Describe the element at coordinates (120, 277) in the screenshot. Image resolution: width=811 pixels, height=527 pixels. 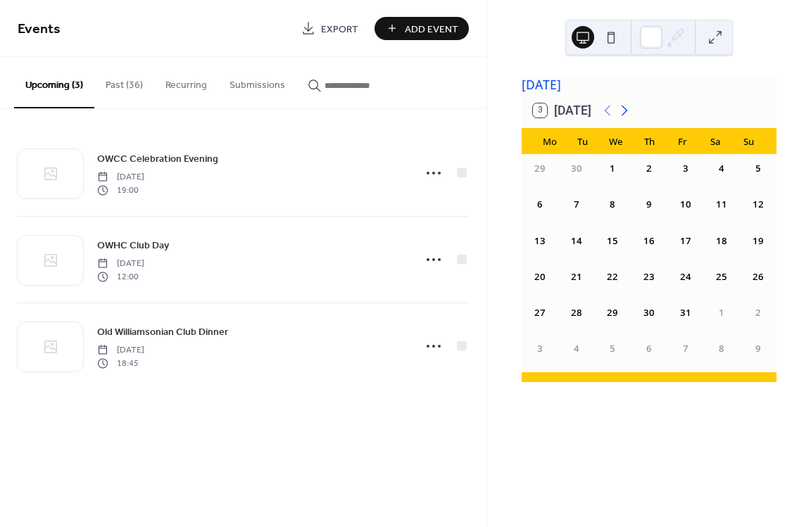
I see `span: 12:00` at that location.